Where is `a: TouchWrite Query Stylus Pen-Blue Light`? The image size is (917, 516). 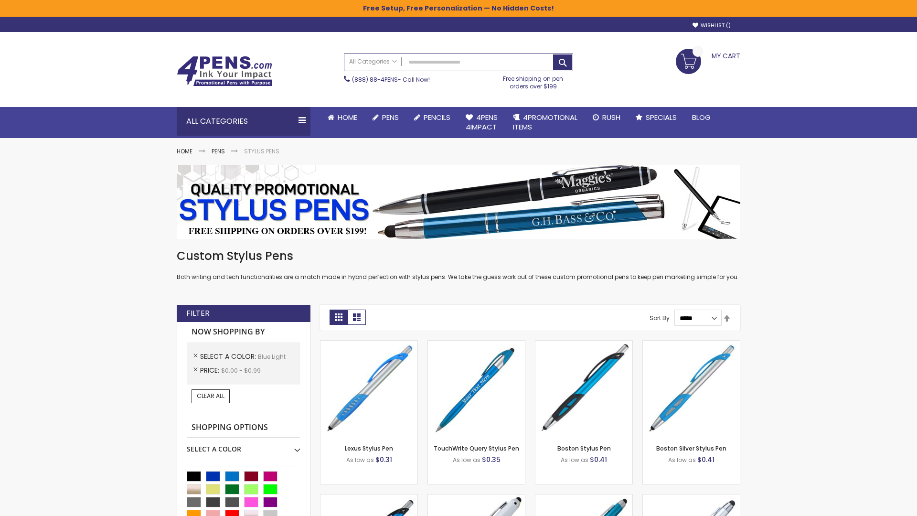
a: TouchWrite Query Stylus Pen-Blue Light is located at coordinates (476, 344).